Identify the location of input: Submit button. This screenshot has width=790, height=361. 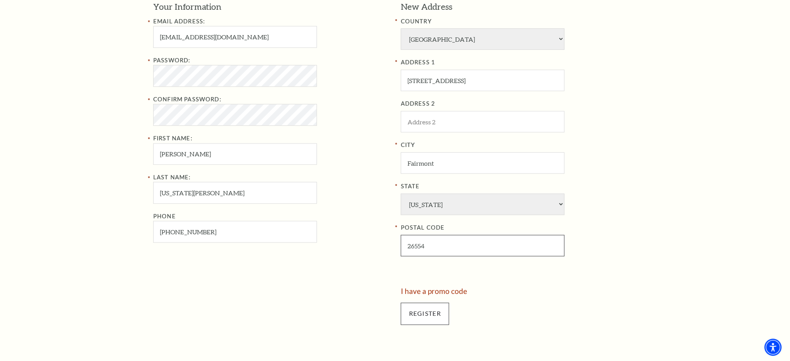
(425, 314).